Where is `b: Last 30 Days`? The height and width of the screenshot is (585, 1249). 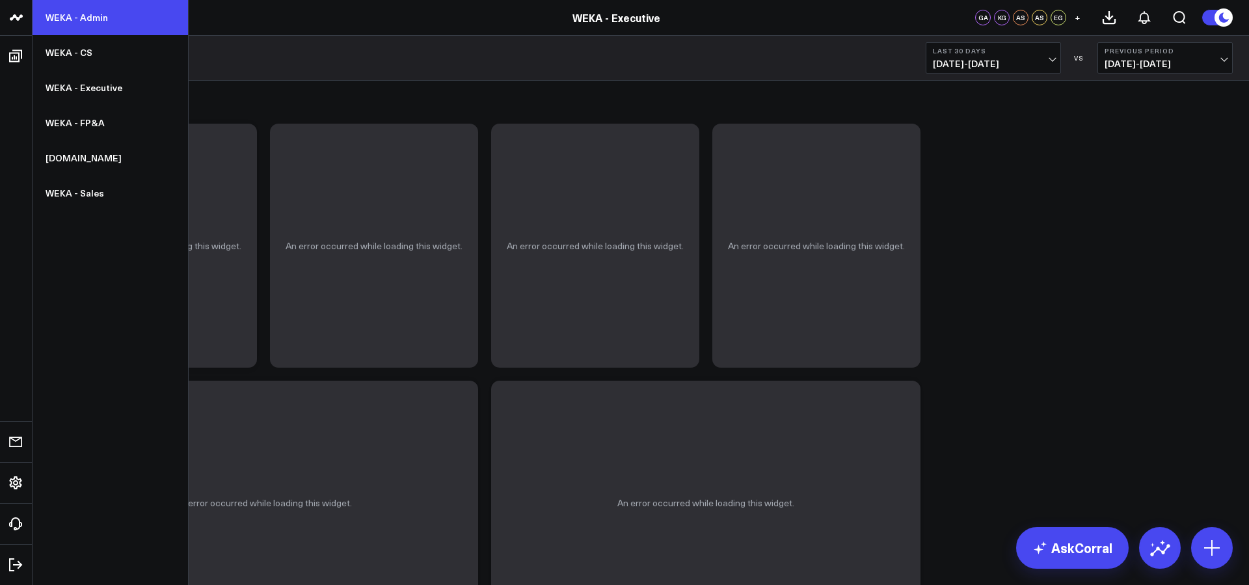 b: Last 30 Days is located at coordinates (994, 51).